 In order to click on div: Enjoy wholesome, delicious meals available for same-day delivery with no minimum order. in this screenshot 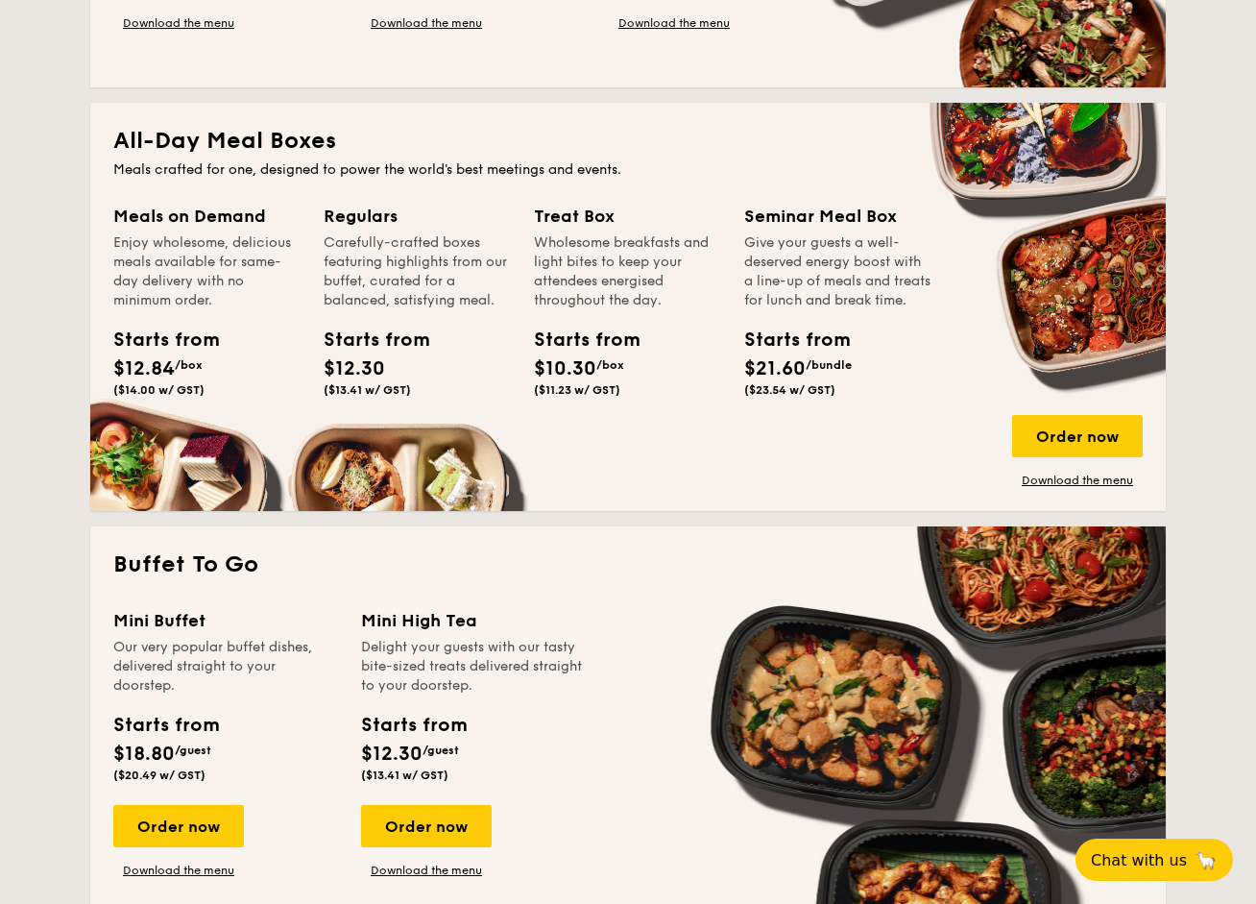, I will do `click(206, 272)`.